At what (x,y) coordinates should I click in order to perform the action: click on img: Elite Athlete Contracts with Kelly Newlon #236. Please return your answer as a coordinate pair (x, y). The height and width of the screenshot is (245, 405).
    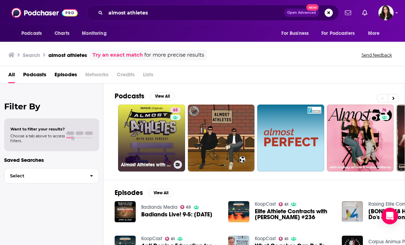
    Looking at the image, I should click on (239, 212).